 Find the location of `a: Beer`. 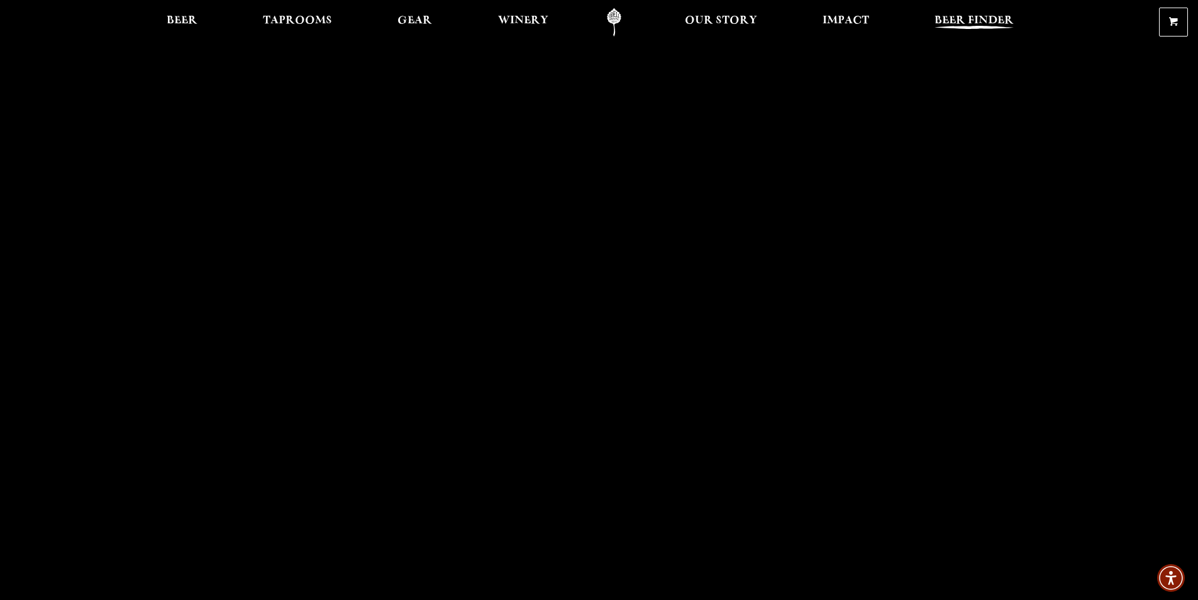

a: Beer is located at coordinates (182, 22).